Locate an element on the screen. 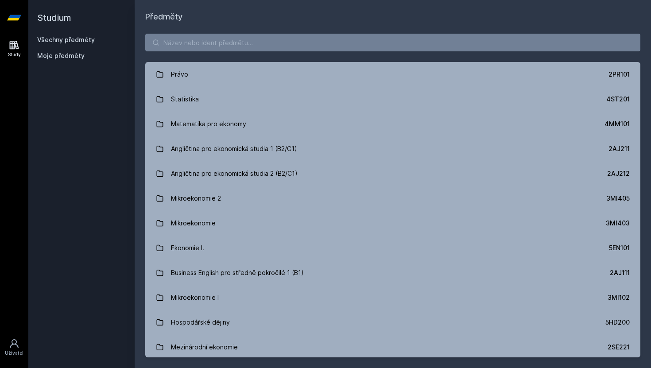  div: Study is located at coordinates (14, 54).